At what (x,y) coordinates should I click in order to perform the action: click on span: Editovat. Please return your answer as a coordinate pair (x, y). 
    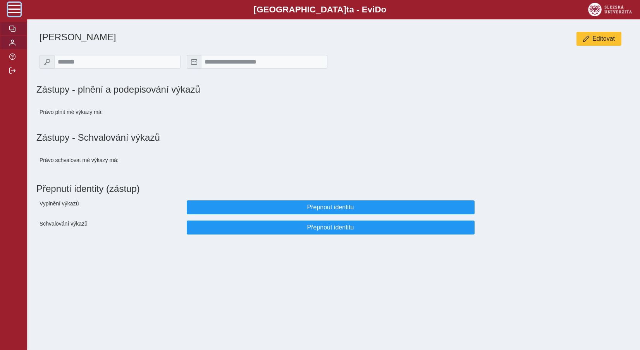
    Looking at the image, I should click on (604, 39).